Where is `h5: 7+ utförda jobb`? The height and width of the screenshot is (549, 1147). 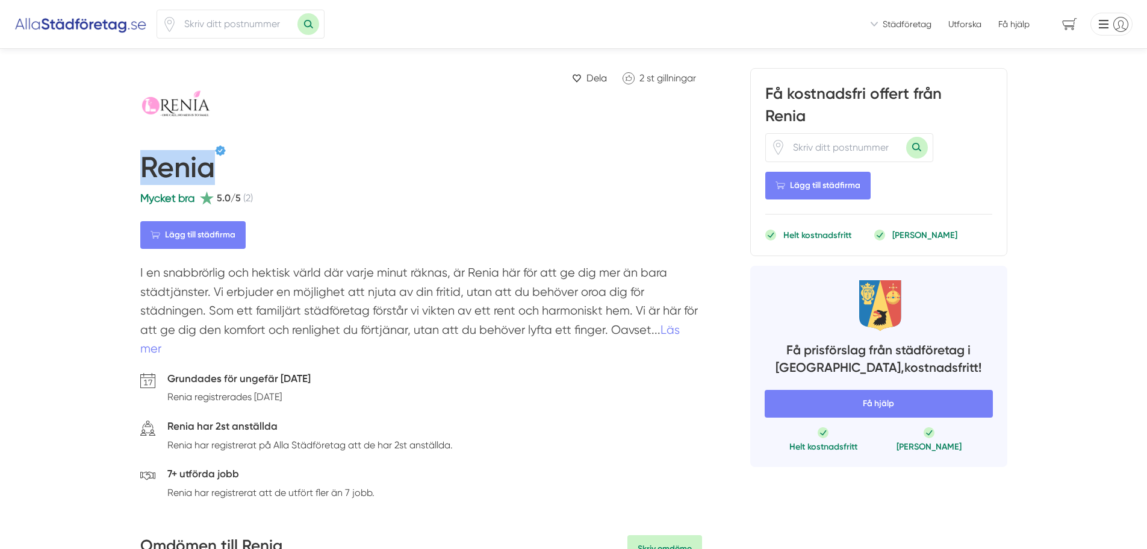
h5: 7+ utförda jobb is located at coordinates (271, 475).